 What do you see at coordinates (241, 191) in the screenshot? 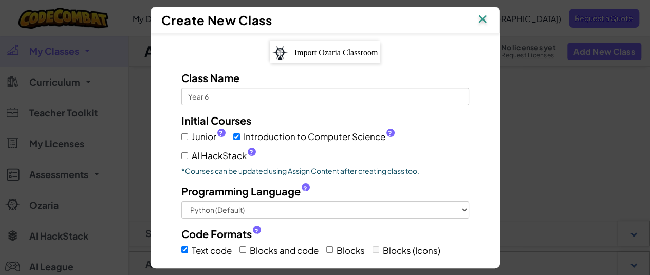
I see `span: Programming Language` at bounding box center [241, 191].